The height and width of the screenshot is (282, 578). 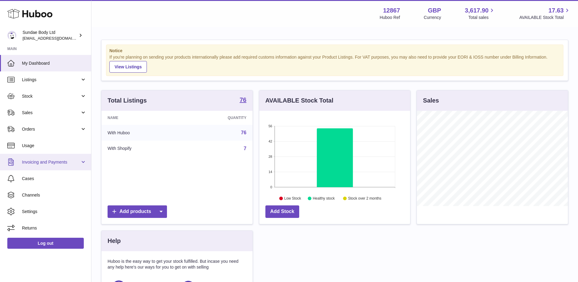 What do you see at coordinates (480, 13) in the screenshot?
I see `a: 3,617.90 Total sales` at bounding box center [480, 13].